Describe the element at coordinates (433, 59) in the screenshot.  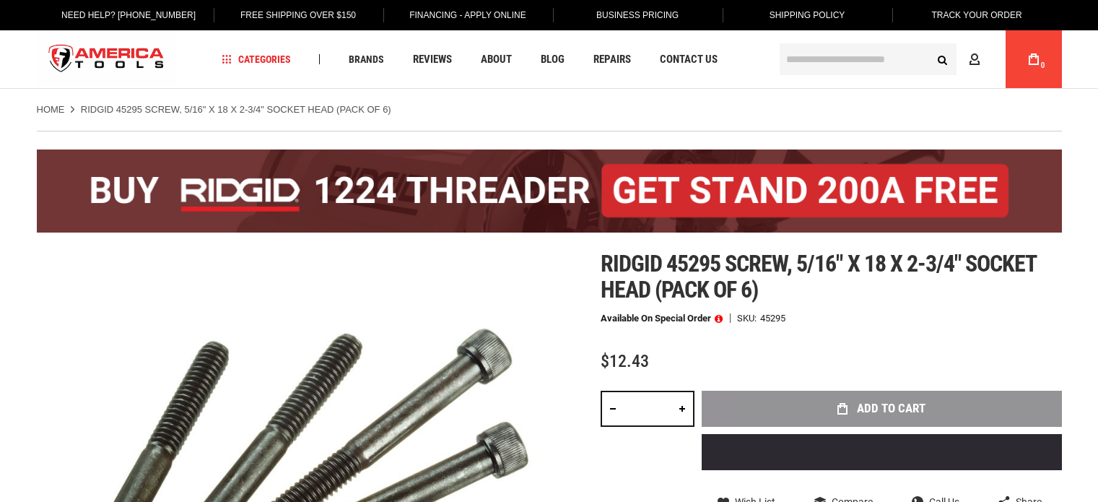
I see `span: Reviews` at that location.